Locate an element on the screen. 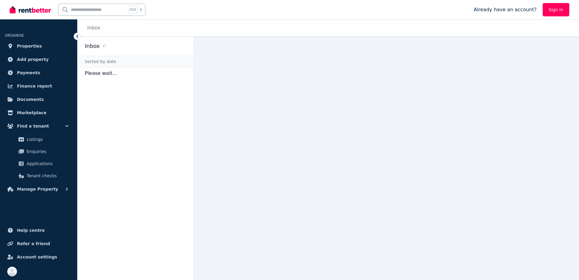 This screenshot has width=579, height=280. span: ORGANISE is located at coordinates (14, 35).